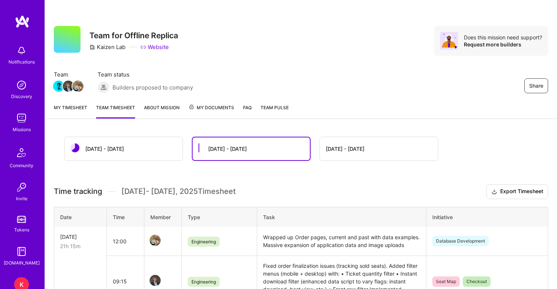 The width and height of the screenshot is (557, 289). What do you see at coordinates (502, 44) in the screenshot?
I see `div: Request more builders` at bounding box center [502, 44].